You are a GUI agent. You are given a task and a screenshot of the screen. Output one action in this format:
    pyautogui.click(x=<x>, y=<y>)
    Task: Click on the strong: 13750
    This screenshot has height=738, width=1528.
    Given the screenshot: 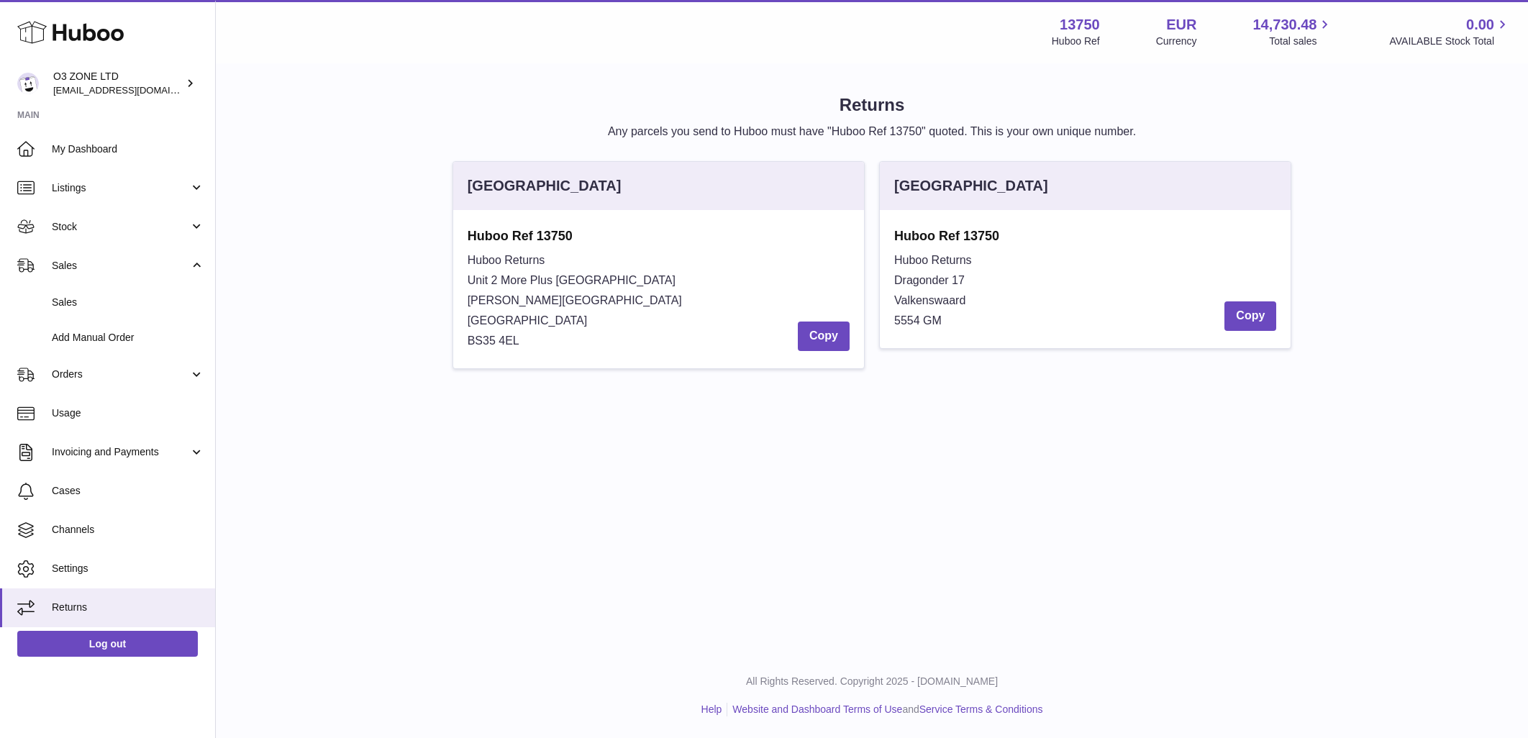 What is the action you would take?
    pyautogui.click(x=1080, y=24)
    